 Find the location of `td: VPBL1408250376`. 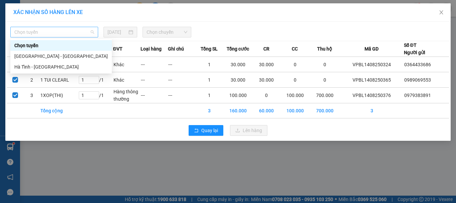

td: VPBL1408250376 is located at coordinates (372, 95).